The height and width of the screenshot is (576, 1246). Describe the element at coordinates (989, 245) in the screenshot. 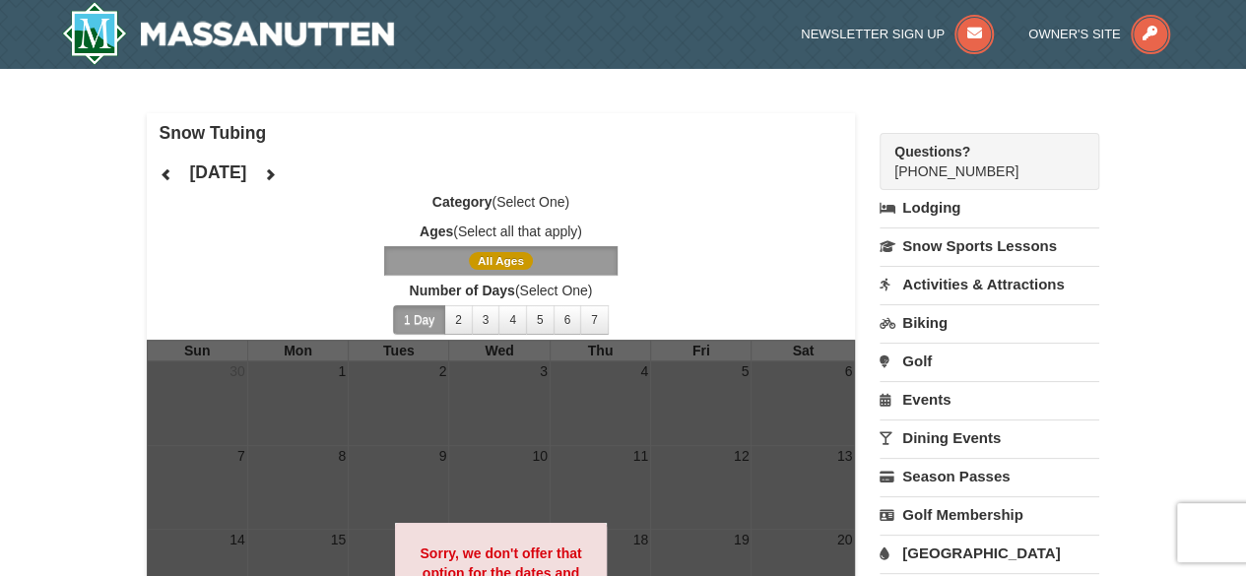

I see `a: Snow Sports Lessons` at that location.